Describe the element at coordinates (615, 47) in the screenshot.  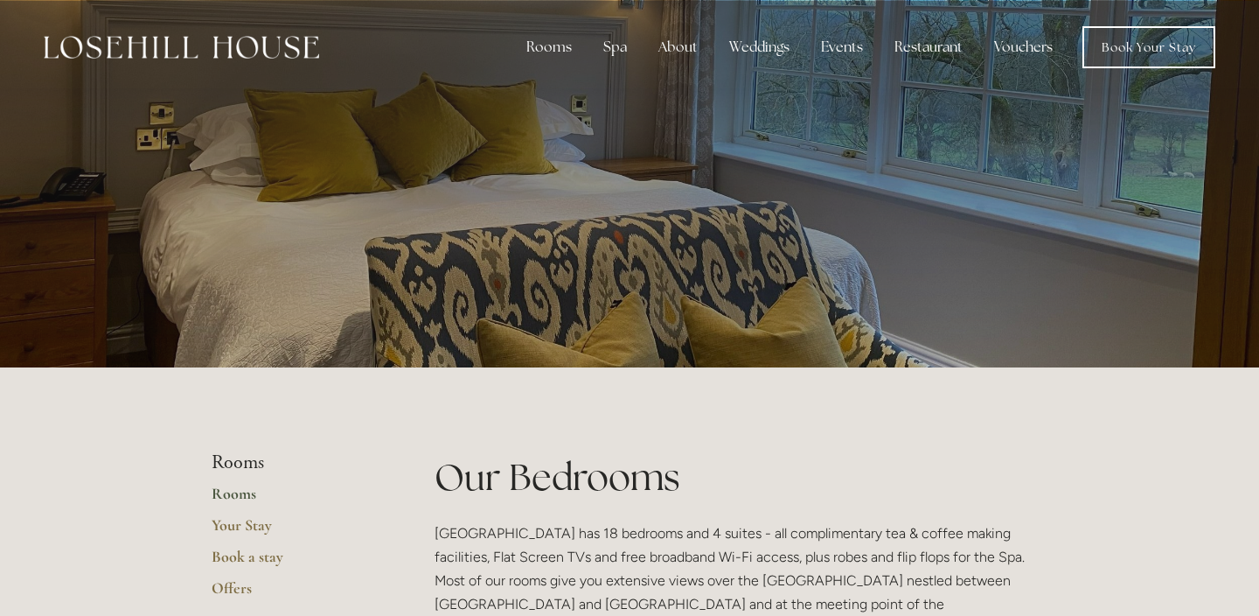
I see `div: Spa` at that location.